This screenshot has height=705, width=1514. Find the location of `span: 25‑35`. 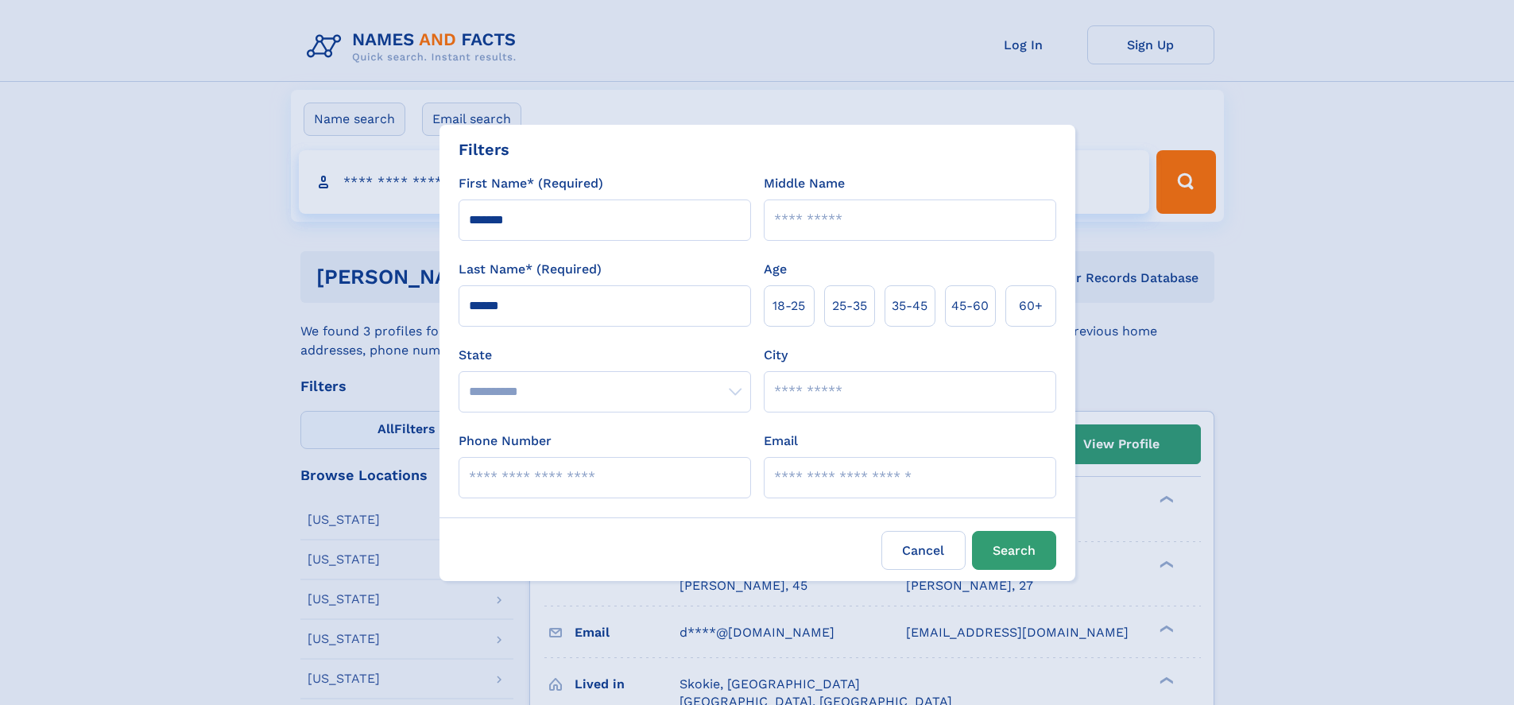

span: 25‑35 is located at coordinates (850, 306).